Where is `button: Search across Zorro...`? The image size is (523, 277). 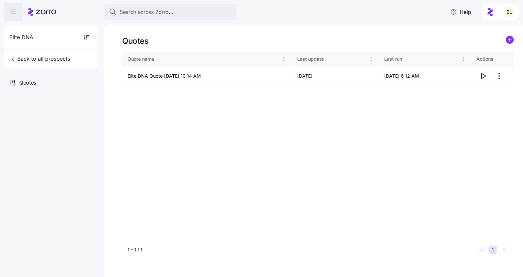
button: Search across Zorro... is located at coordinates (170, 12).